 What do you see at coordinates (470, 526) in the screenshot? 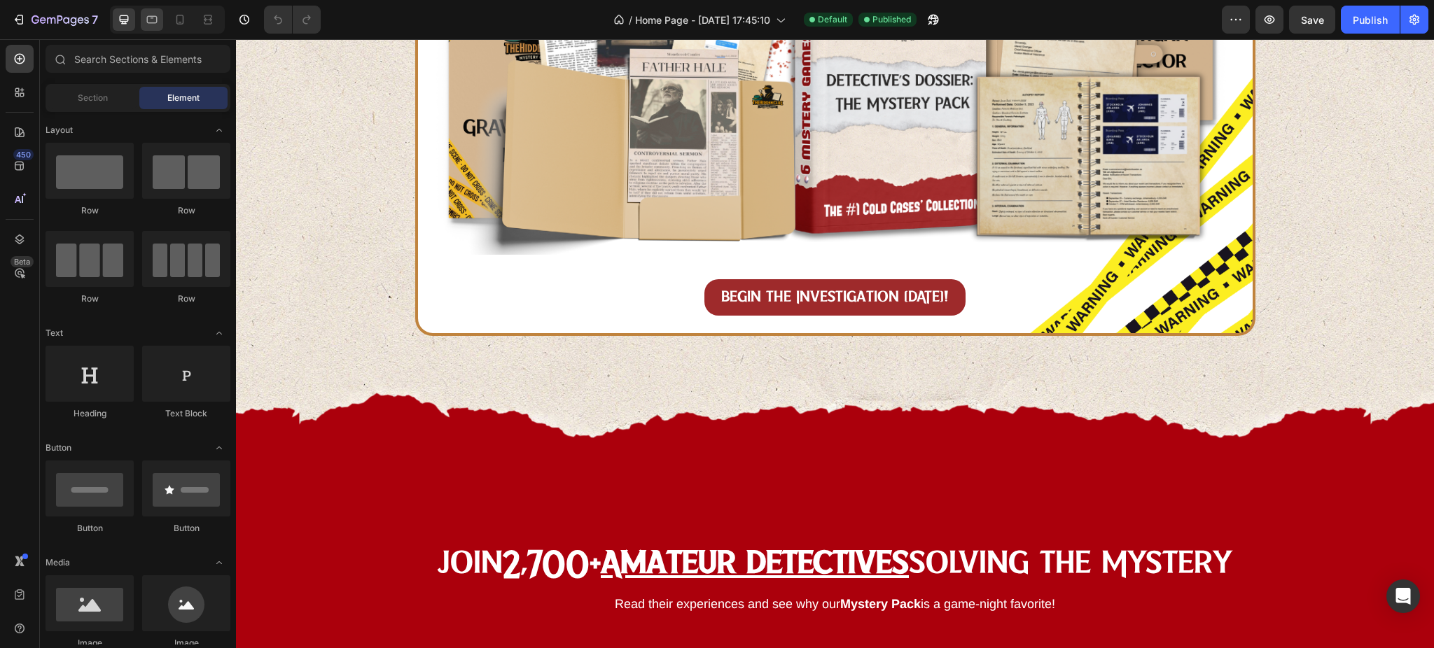
I see `strong: 2,700+` at bounding box center [470, 526].